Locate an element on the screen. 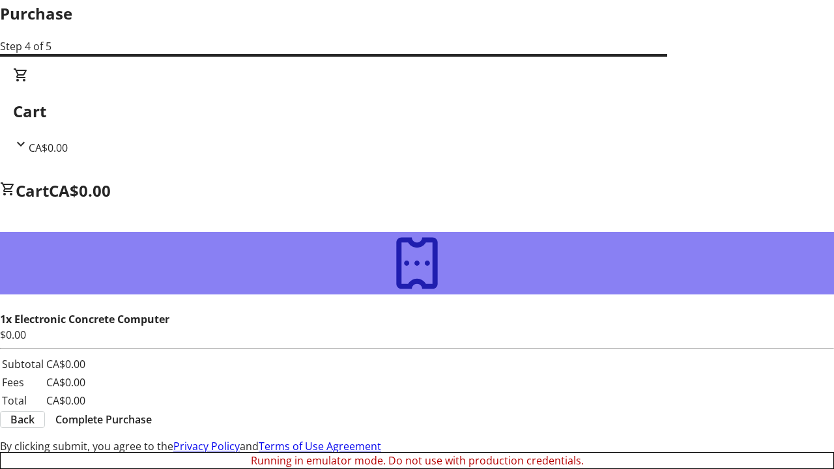 This screenshot has width=834, height=469. span: Complete Purchase is located at coordinates (104, 419).